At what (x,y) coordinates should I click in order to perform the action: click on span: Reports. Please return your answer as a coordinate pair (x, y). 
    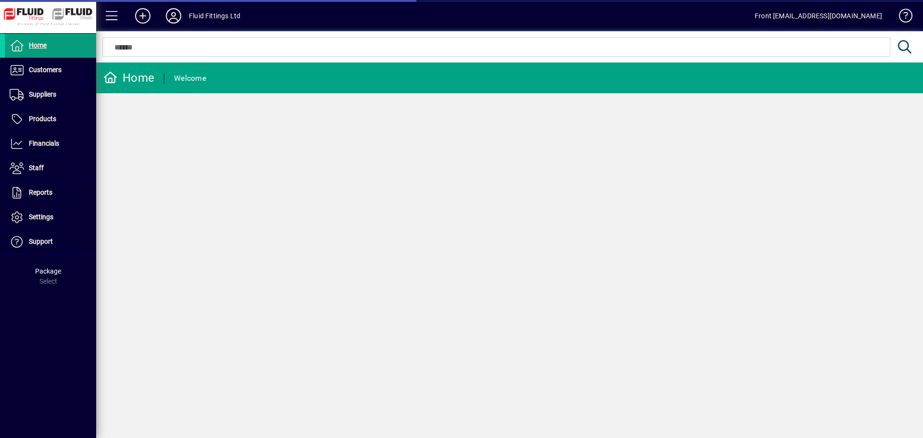
    Looking at the image, I should click on (40, 192).